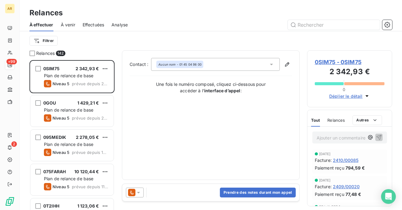 The image size is (402, 210). I want to click on label: Contact :, so click(140, 64).